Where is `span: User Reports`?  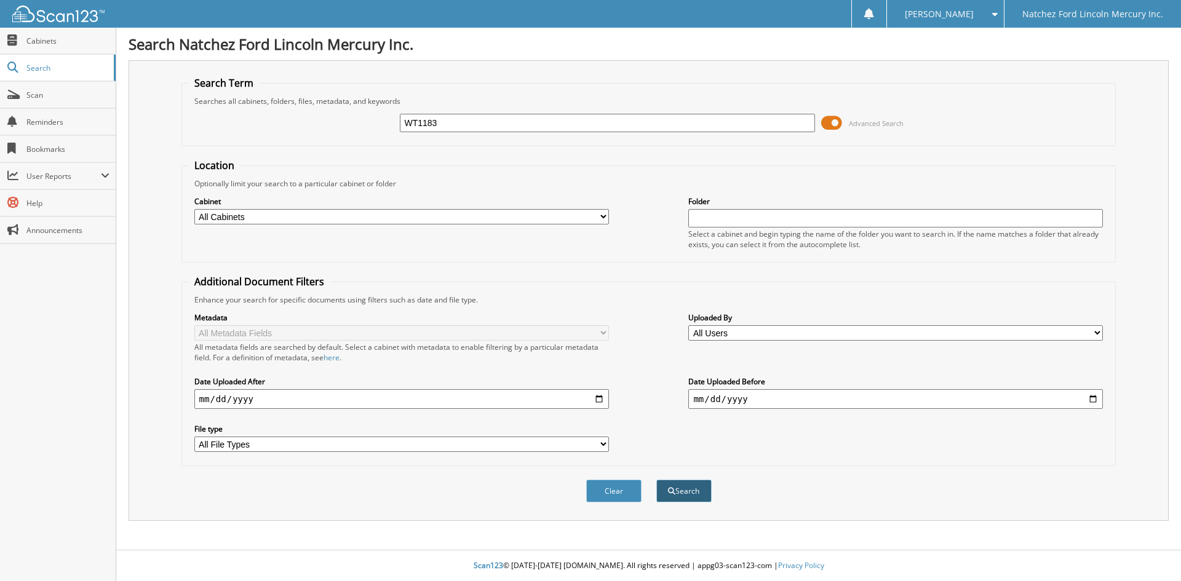 span: User Reports is located at coordinates (63, 176).